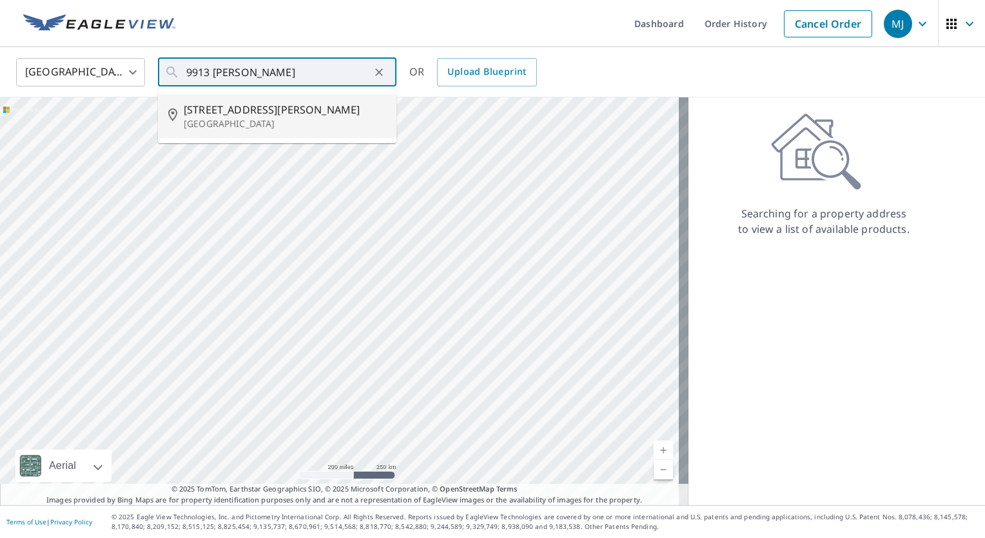 The height and width of the screenshot is (538, 985). What do you see at coordinates (507, 488) in the screenshot?
I see `a: Terms` at bounding box center [507, 488].